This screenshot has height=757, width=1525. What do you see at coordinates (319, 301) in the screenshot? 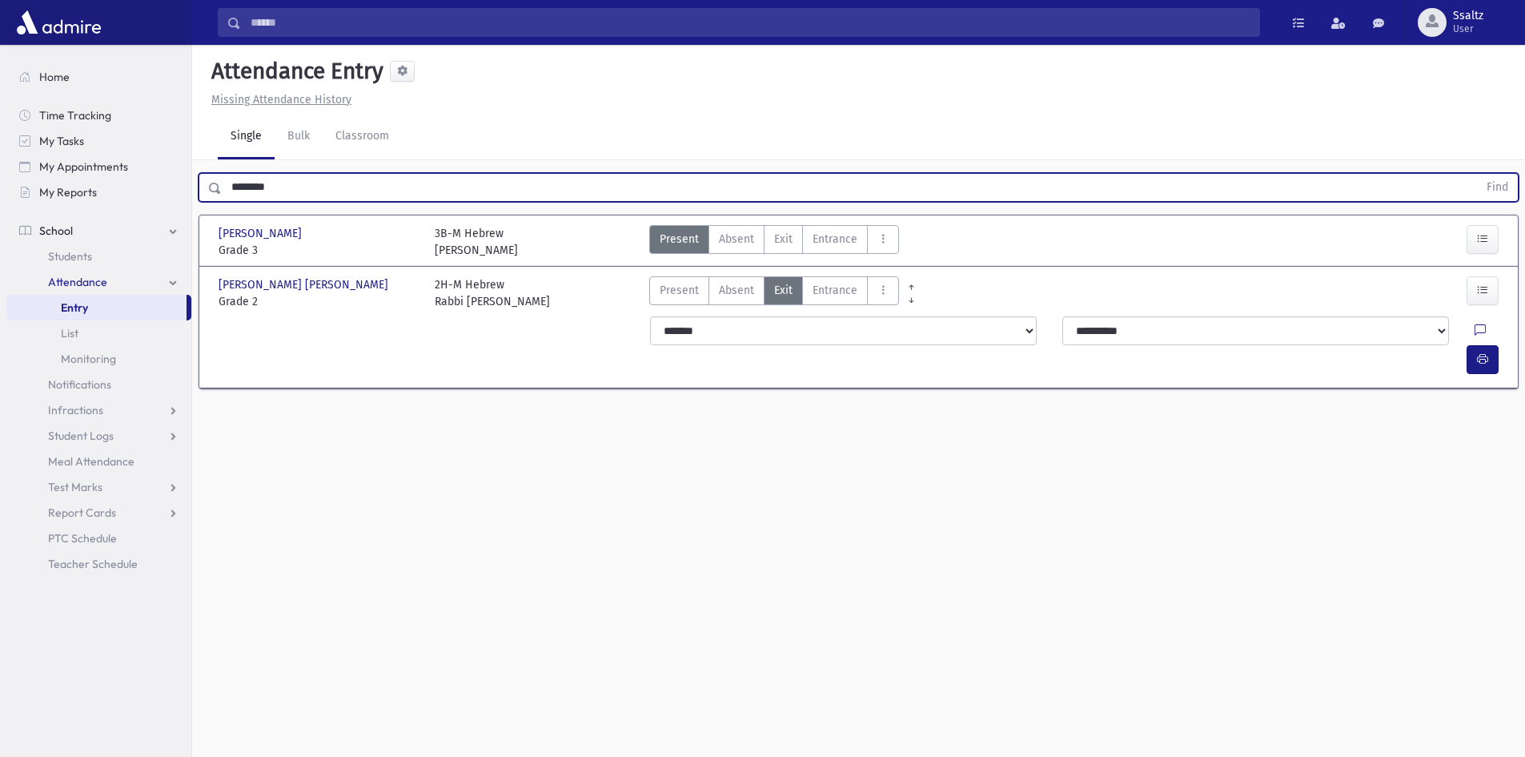
I see `span: Grade 2` at bounding box center [319, 301].